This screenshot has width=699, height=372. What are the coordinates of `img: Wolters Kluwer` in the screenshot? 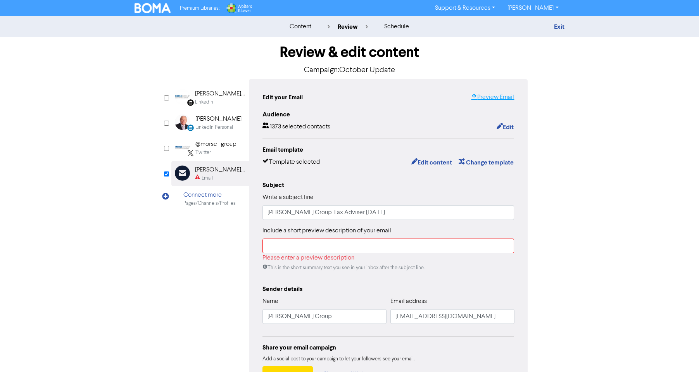 It's located at (239, 8).